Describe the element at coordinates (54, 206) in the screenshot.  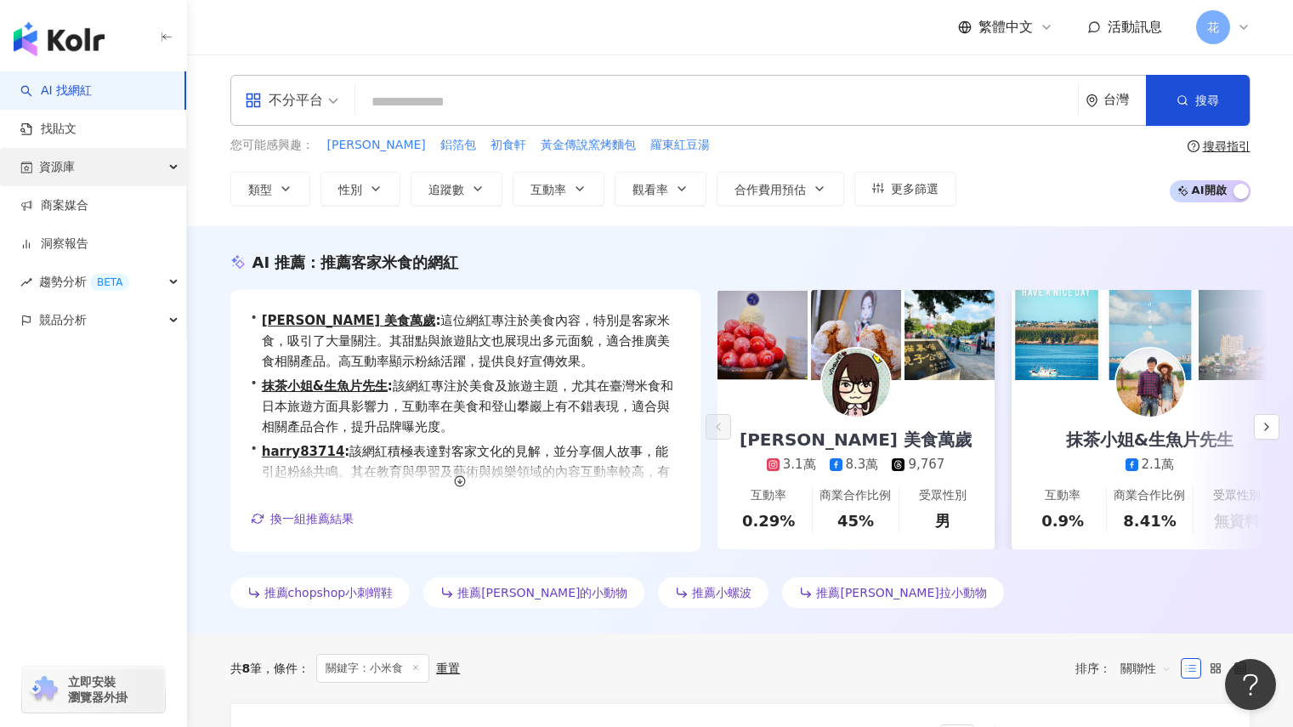
I see `a: 商案媒合` at that location.